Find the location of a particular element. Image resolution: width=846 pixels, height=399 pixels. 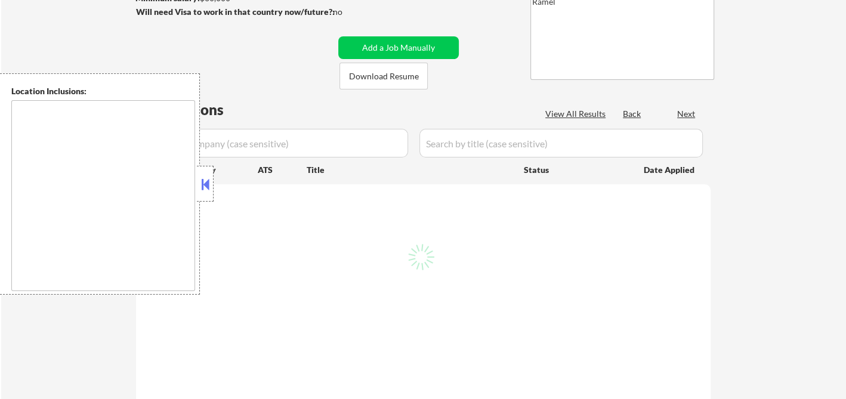

div: ATS is located at coordinates (282, 170).